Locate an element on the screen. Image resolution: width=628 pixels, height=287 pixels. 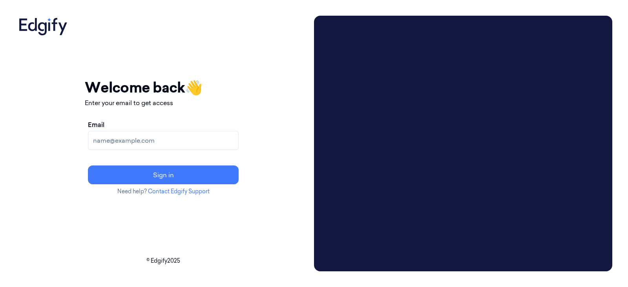
label: Email is located at coordinates (96, 125).